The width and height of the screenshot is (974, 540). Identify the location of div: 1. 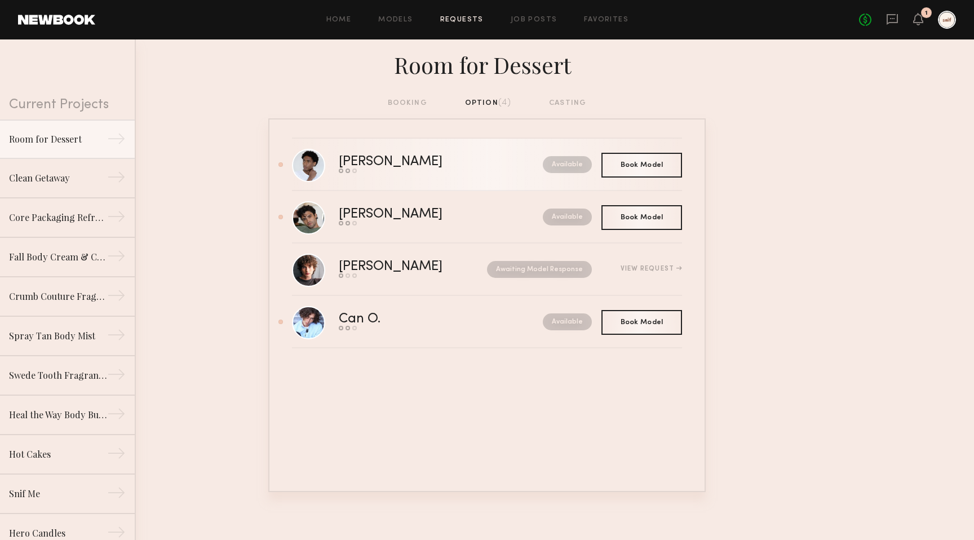
(926, 13).